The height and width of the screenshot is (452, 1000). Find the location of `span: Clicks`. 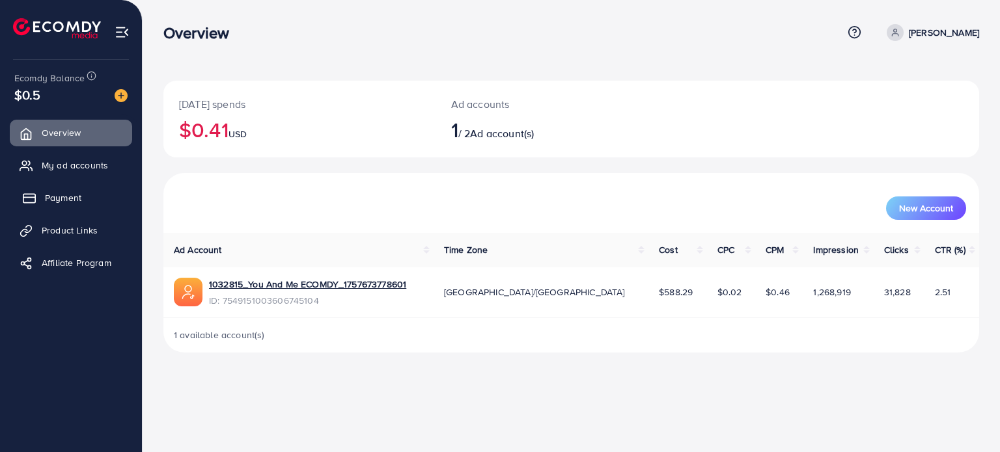

span: Clicks is located at coordinates (896, 250).